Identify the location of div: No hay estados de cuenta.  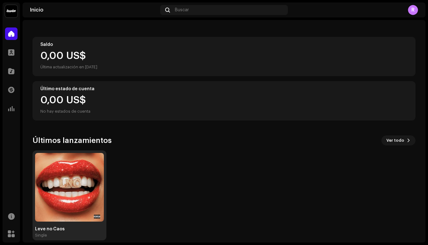
(65, 112).